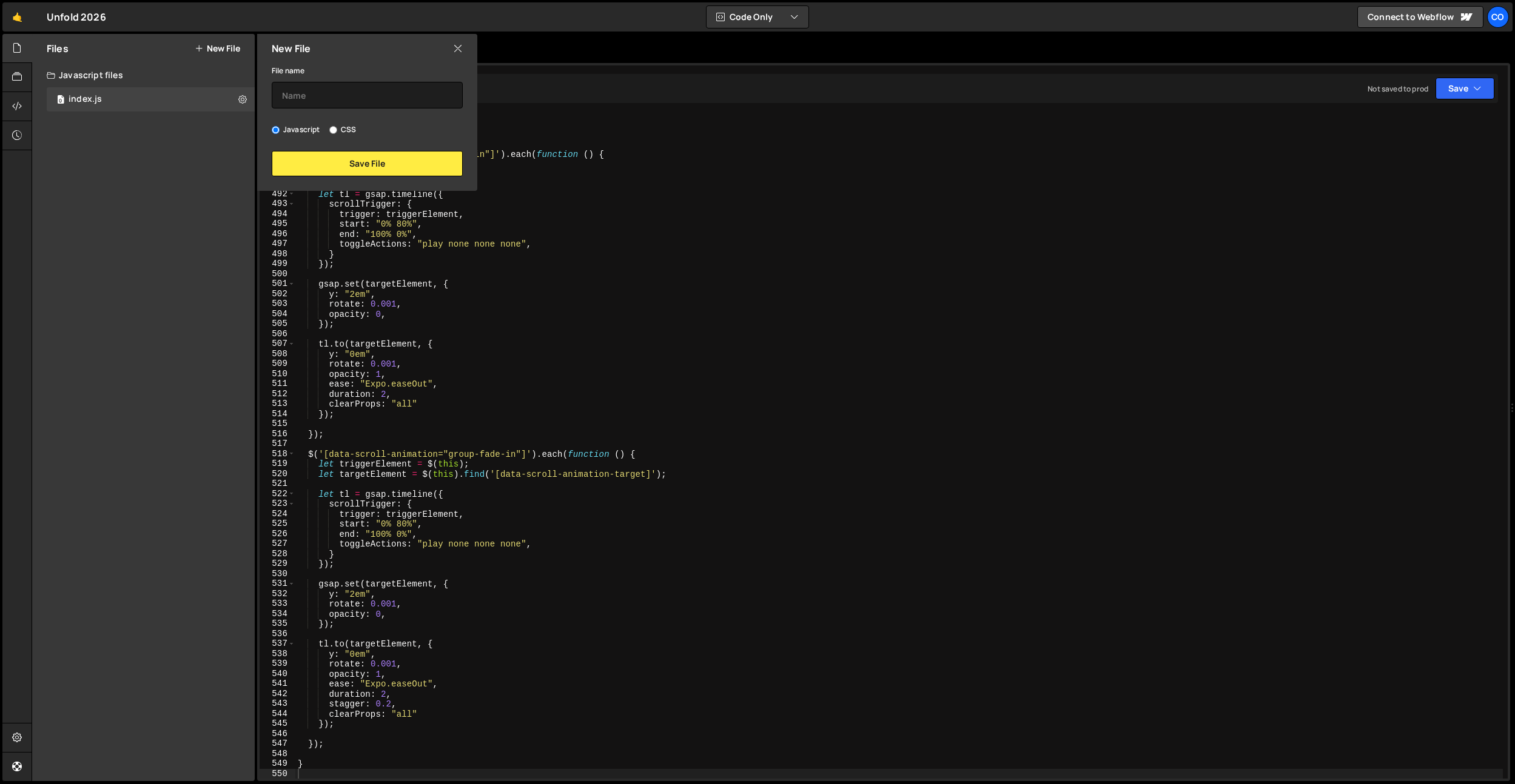  Describe the element at coordinates (277, 604) in the screenshot. I see `div: 533` at that location.